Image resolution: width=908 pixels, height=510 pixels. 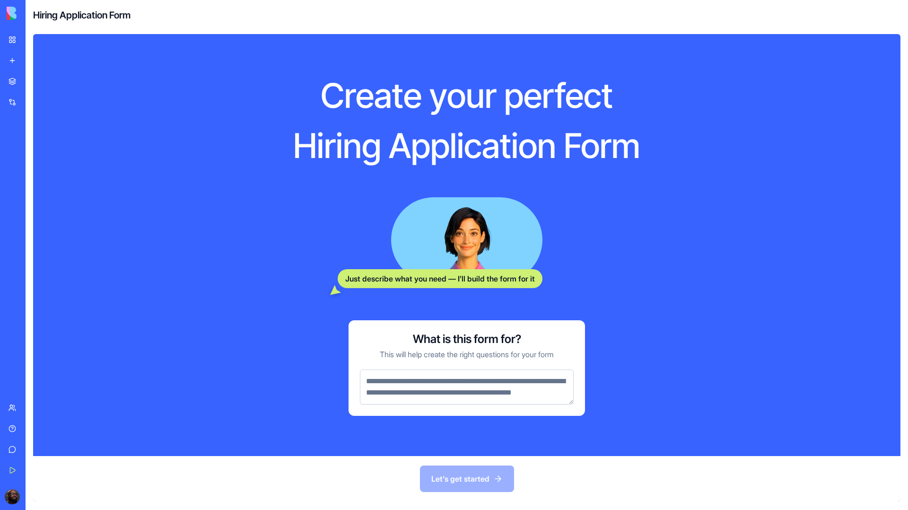 What do you see at coordinates (467, 354) in the screenshot?
I see `p: This will help create the right questions for your form` at bounding box center [467, 354].